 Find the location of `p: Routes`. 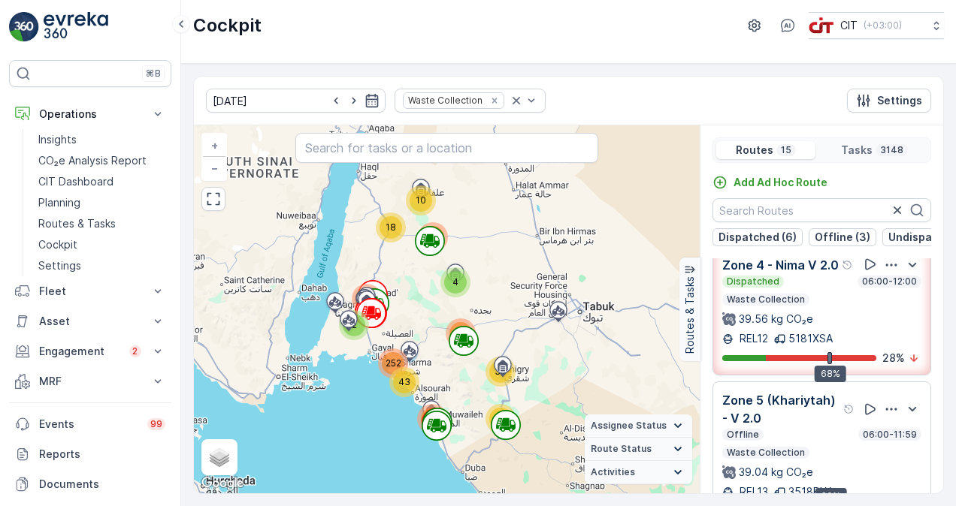

p: Routes is located at coordinates (754, 150).